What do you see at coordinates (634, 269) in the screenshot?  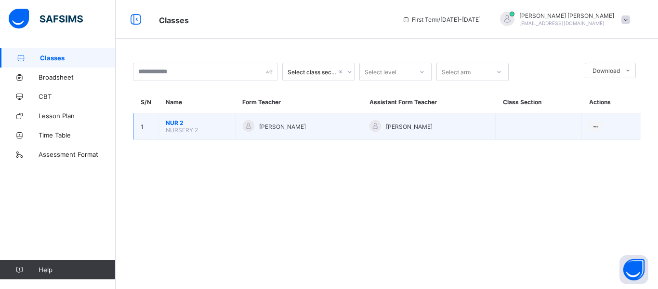 I see `button: Open asap` at bounding box center [634, 269].